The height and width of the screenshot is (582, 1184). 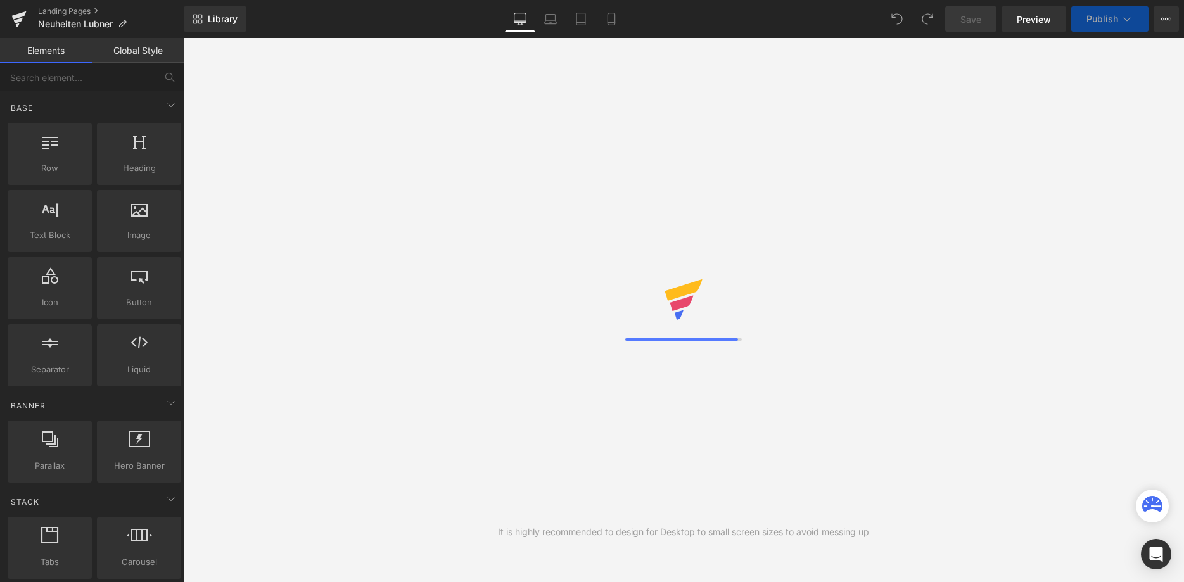 I want to click on a: New Library, so click(x=215, y=19).